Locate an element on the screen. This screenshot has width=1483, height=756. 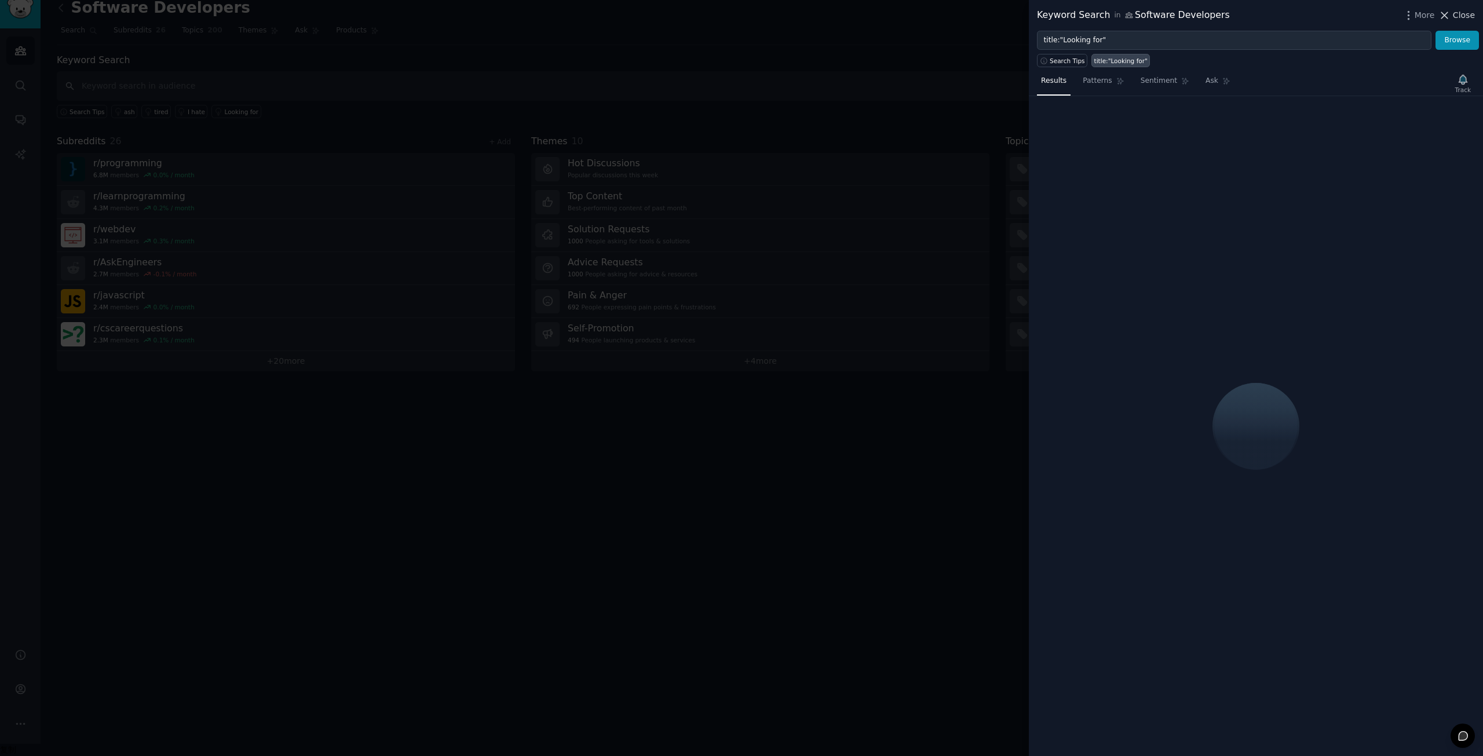
button: Close is located at coordinates (1457, 15).